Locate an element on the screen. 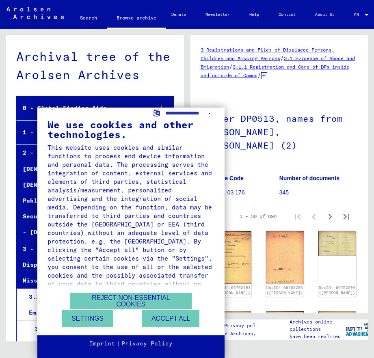  button: Settings is located at coordinates (87, 319).